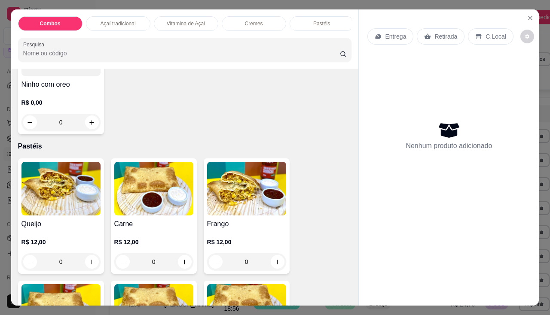 This screenshot has width=550, height=315. Describe the element at coordinates (154, 224) in the screenshot. I see `h4: Carne` at that location.